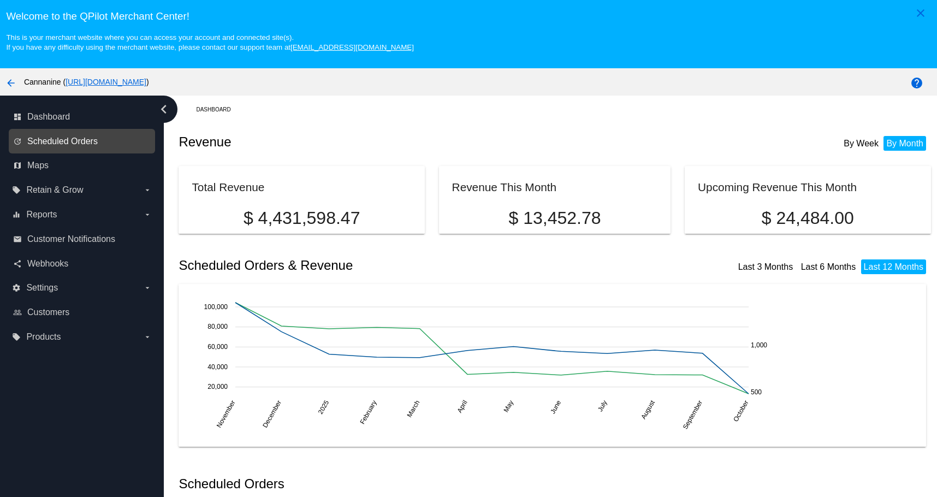 This screenshot has height=497, width=937. Describe the element at coordinates (218, 367) in the screenshot. I see `text: 40,000` at that location.